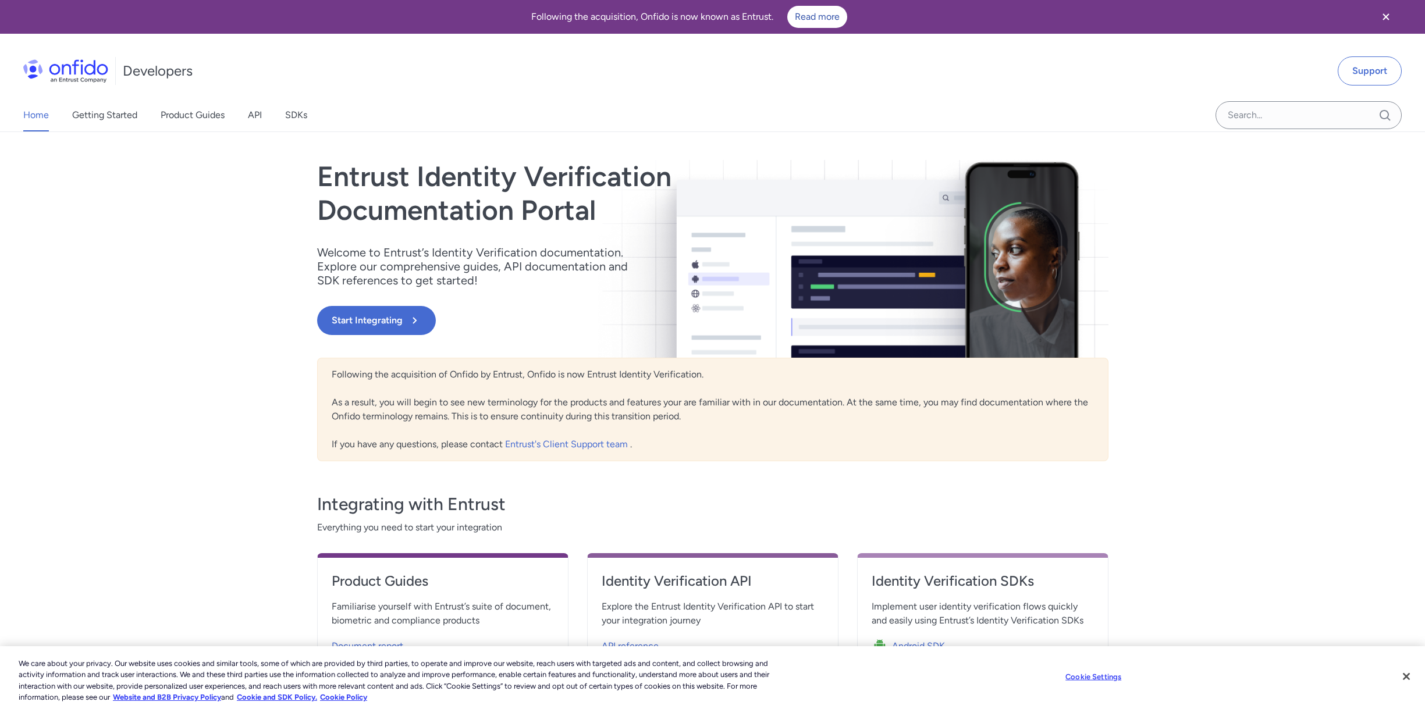  What do you see at coordinates (713, 586) in the screenshot?
I see `a: Identity Verification API` at bounding box center [713, 586].